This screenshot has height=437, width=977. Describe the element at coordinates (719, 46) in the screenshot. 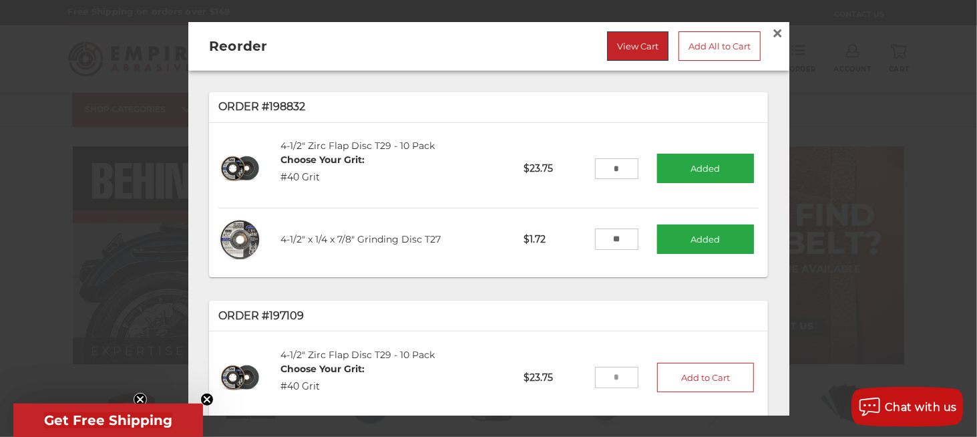

I see `a: Add All to Cart` at that location.